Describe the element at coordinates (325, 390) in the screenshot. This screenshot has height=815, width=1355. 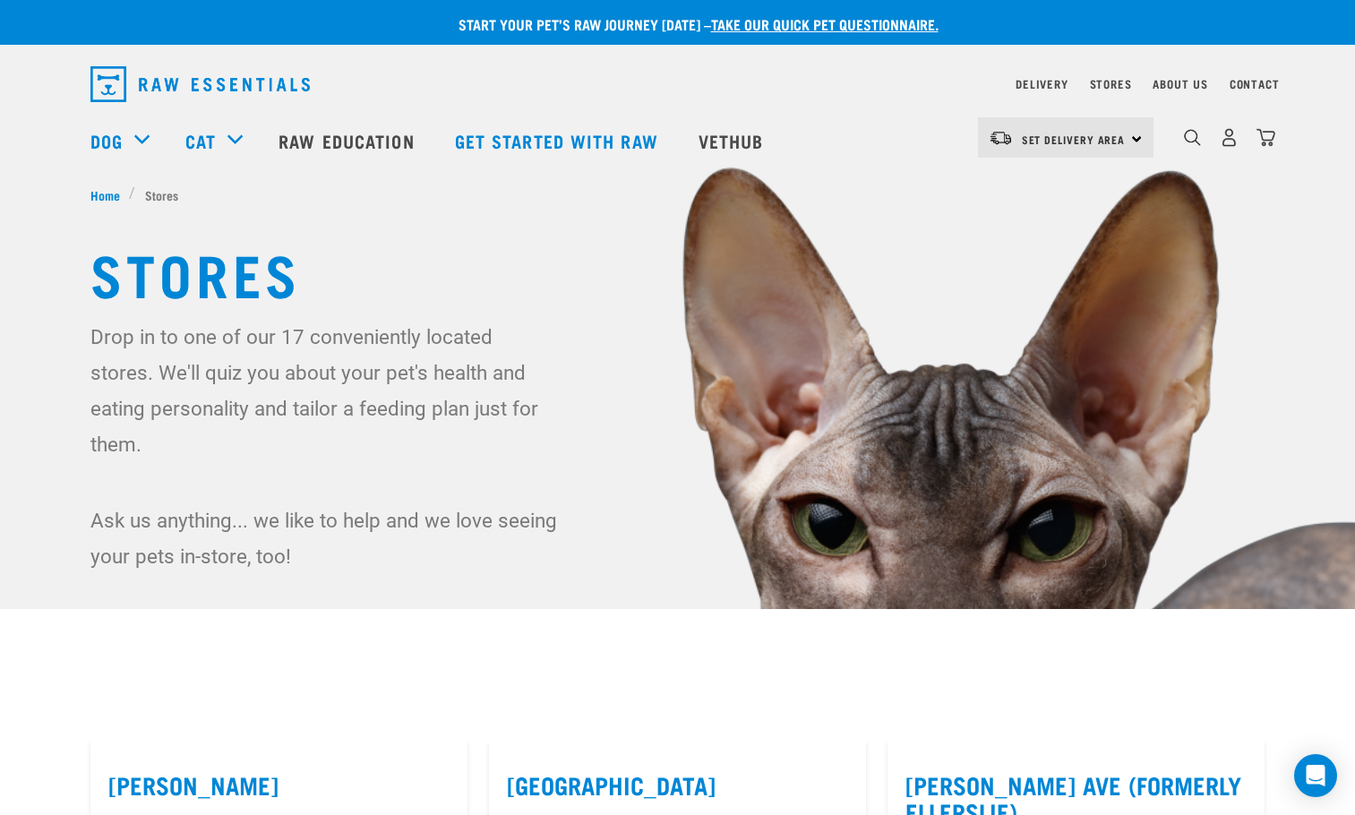
I see `p: Drop in to one of our 17 conveniently located stores. We'll quiz you about your pet's health and ...` at that location.